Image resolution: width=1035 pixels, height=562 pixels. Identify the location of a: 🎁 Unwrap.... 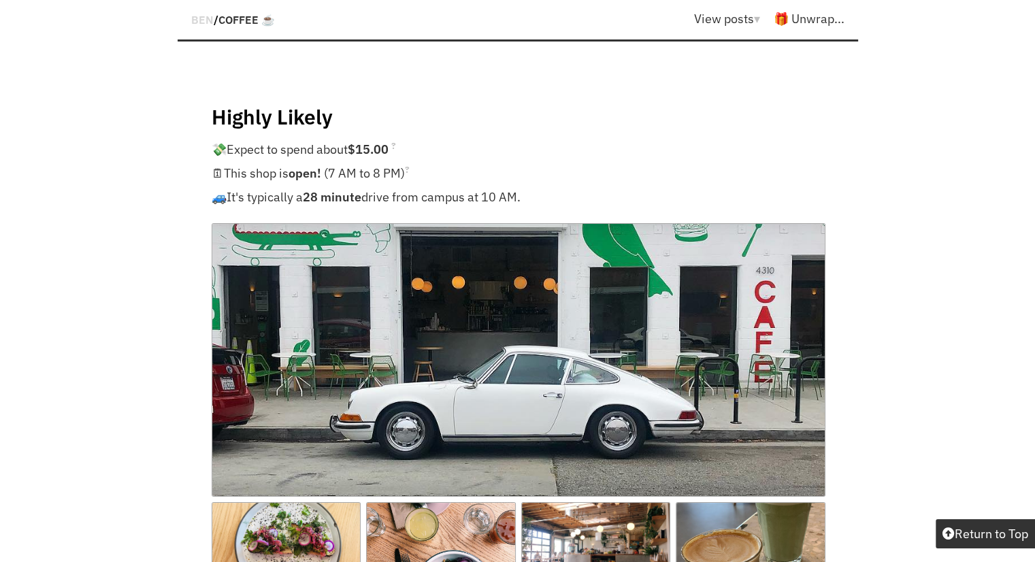
(809, 18).